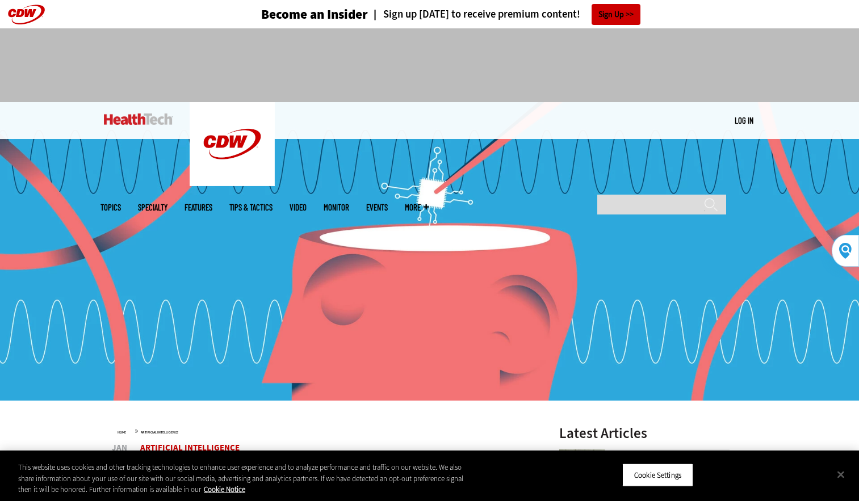 The width and height of the screenshot is (859, 501). What do you see at coordinates (841, 475) in the screenshot?
I see `button: Close` at bounding box center [841, 475].